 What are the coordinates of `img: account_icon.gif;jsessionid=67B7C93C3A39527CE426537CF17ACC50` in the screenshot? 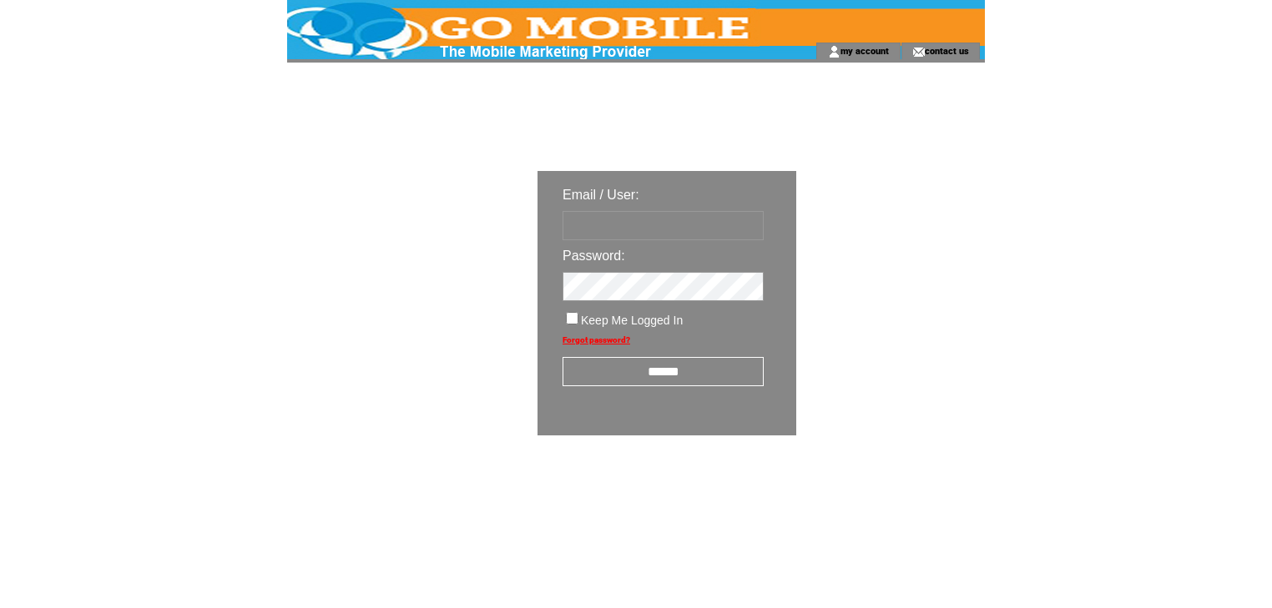 It's located at (834, 52).